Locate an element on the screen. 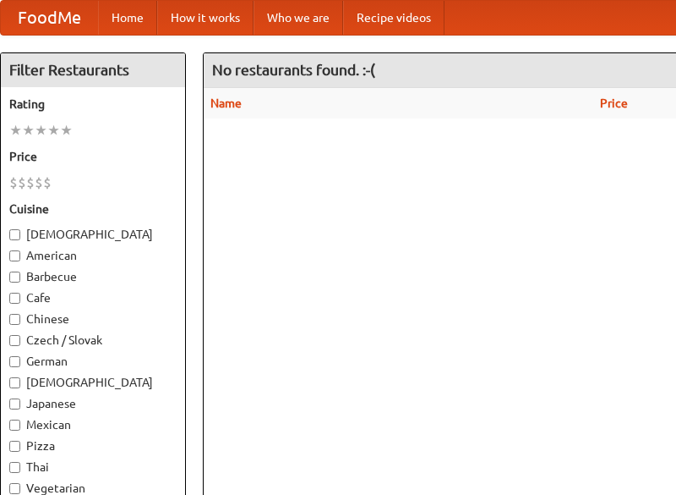  a: How it works is located at coordinates (205, 18).